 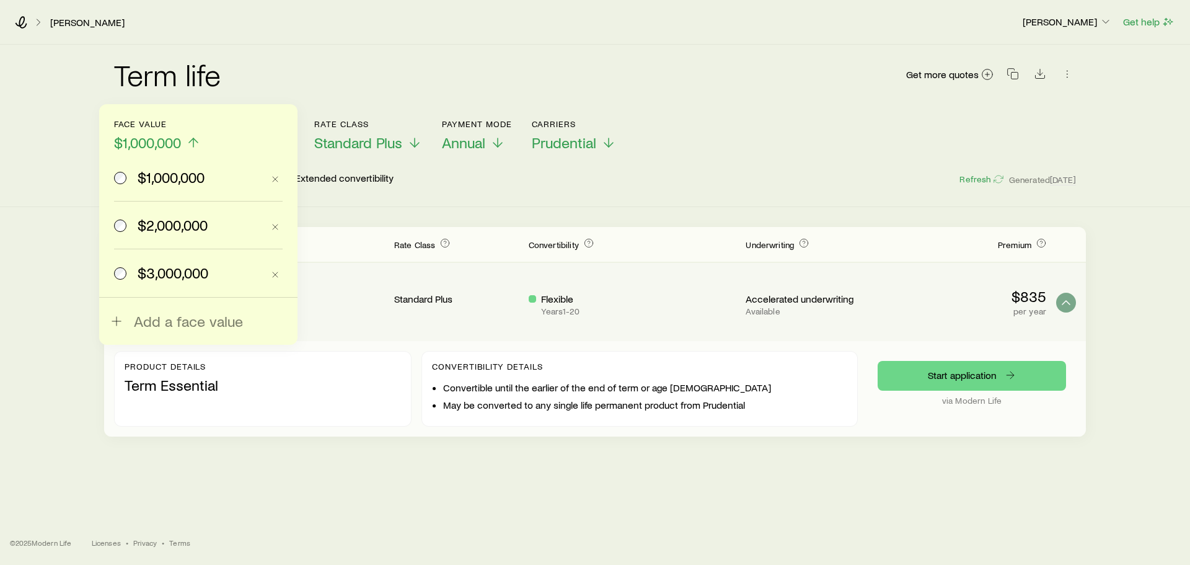 What do you see at coordinates (808, 299) in the screenshot?
I see `p: Accelerated underwriting` at bounding box center [808, 299].